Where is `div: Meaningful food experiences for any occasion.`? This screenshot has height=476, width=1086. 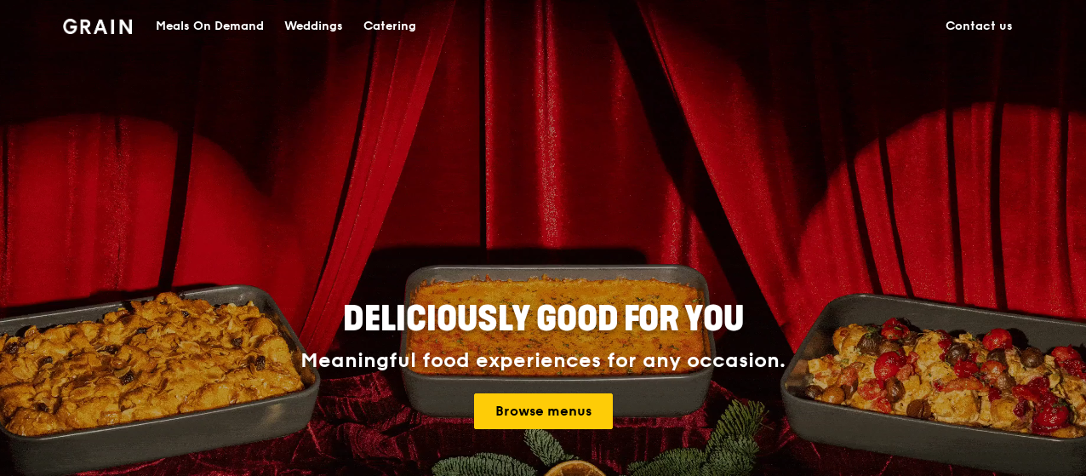
div: Meaningful food experiences for any occasion. is located at coordinates (543, 361).